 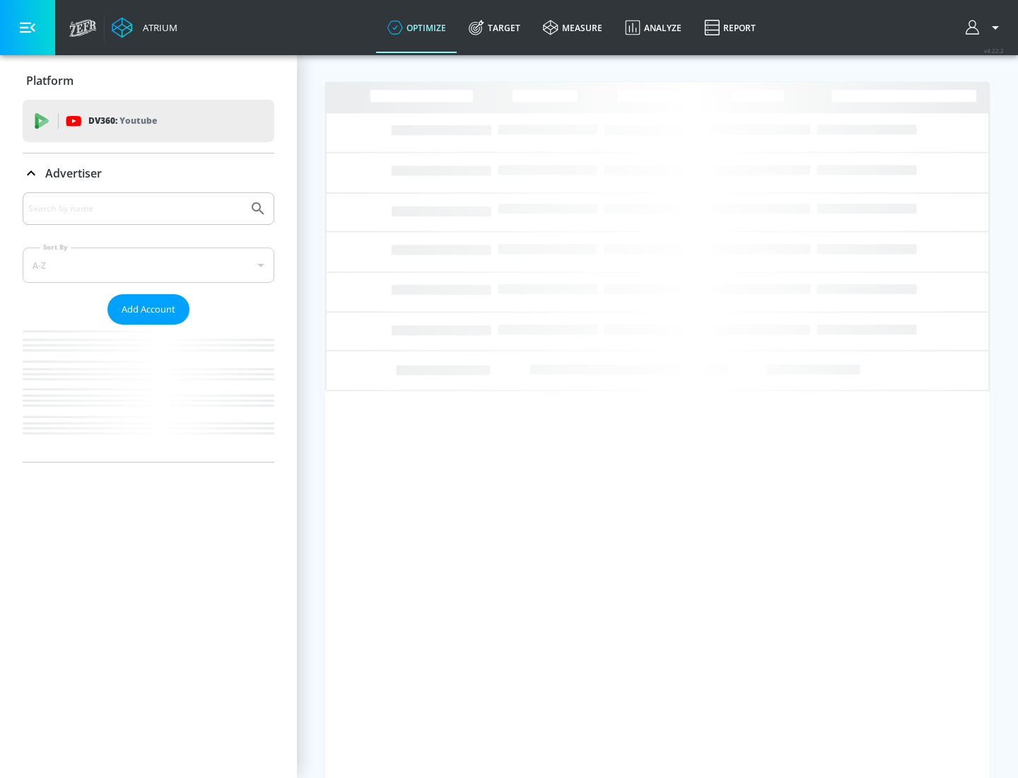 I want to click on div: Atrium, so click(x=157, y=28).